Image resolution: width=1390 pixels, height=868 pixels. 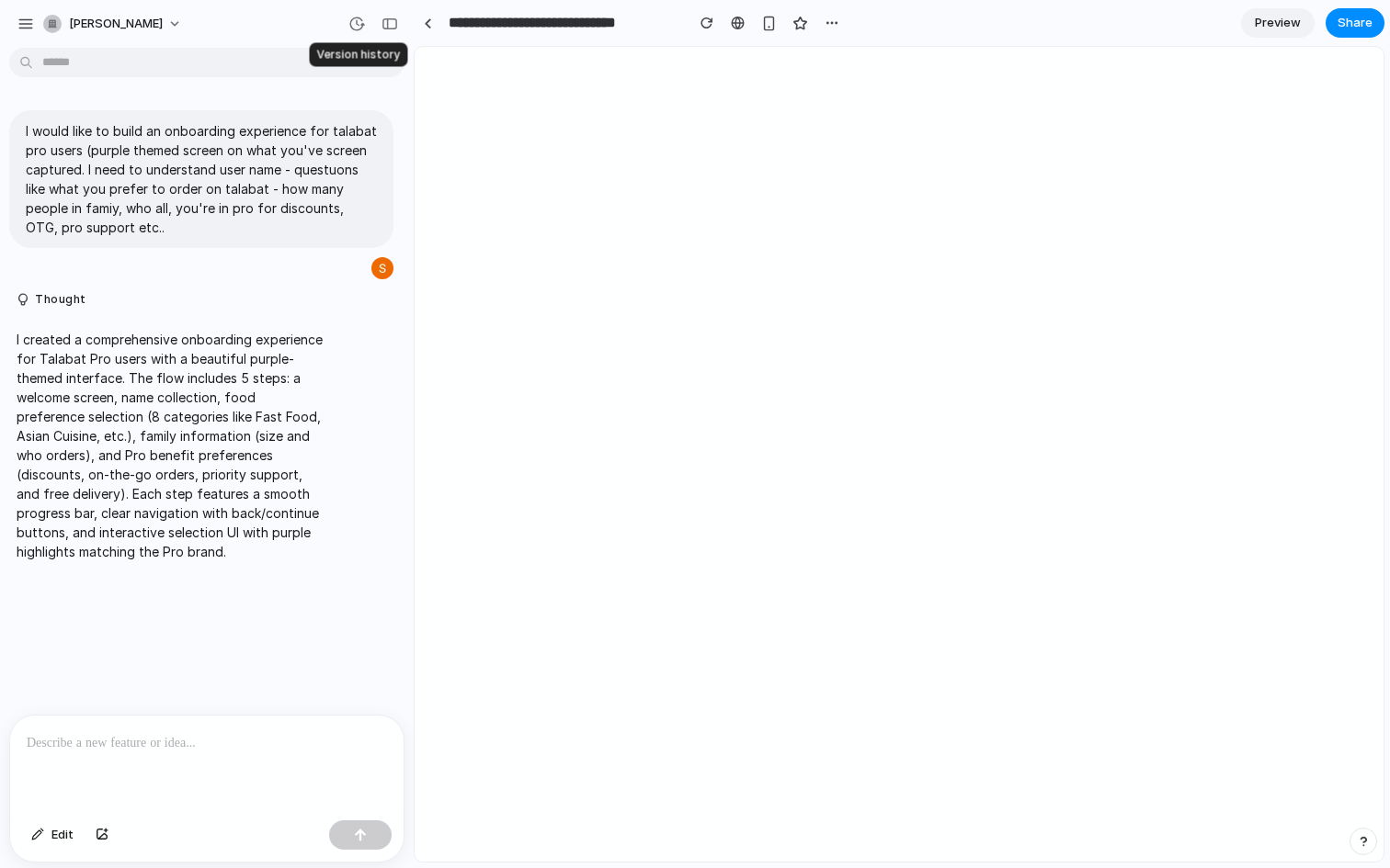 What do you see at coordinates (359, 55) in the screenshot?
I see `div: Version history` at bounding box center [359, 55].